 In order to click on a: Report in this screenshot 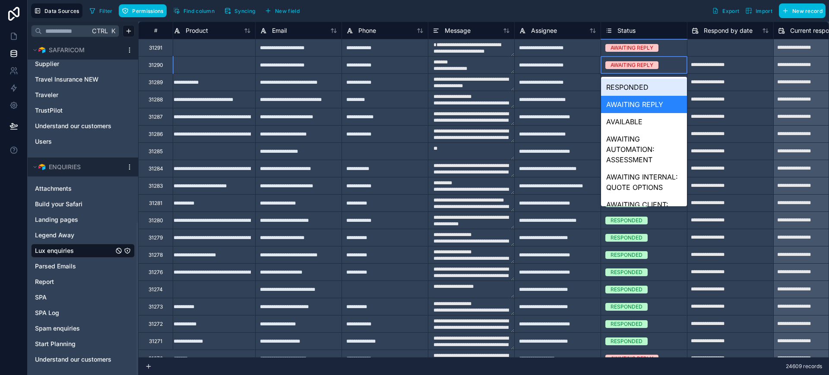, I will do `click(74, 282)`.